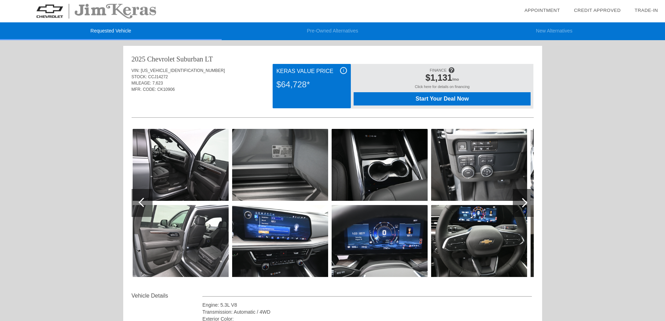 The image size is (665, 321). Describe the element at coordinates (312, 71) in the screenshot. I see `div: Keras Value Price` at that location.